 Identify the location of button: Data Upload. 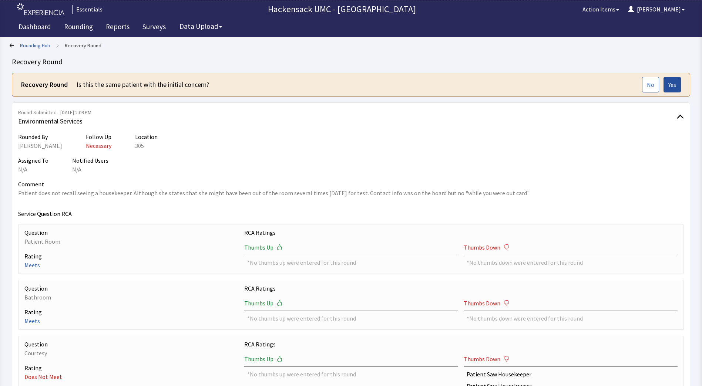
(201, 26).